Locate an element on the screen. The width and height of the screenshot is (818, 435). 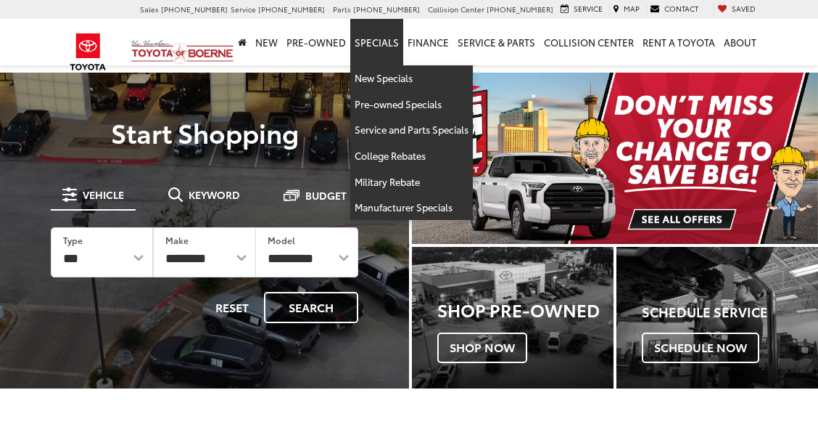
a: Big Deal Sales Event is located at coordinates (615, 158).